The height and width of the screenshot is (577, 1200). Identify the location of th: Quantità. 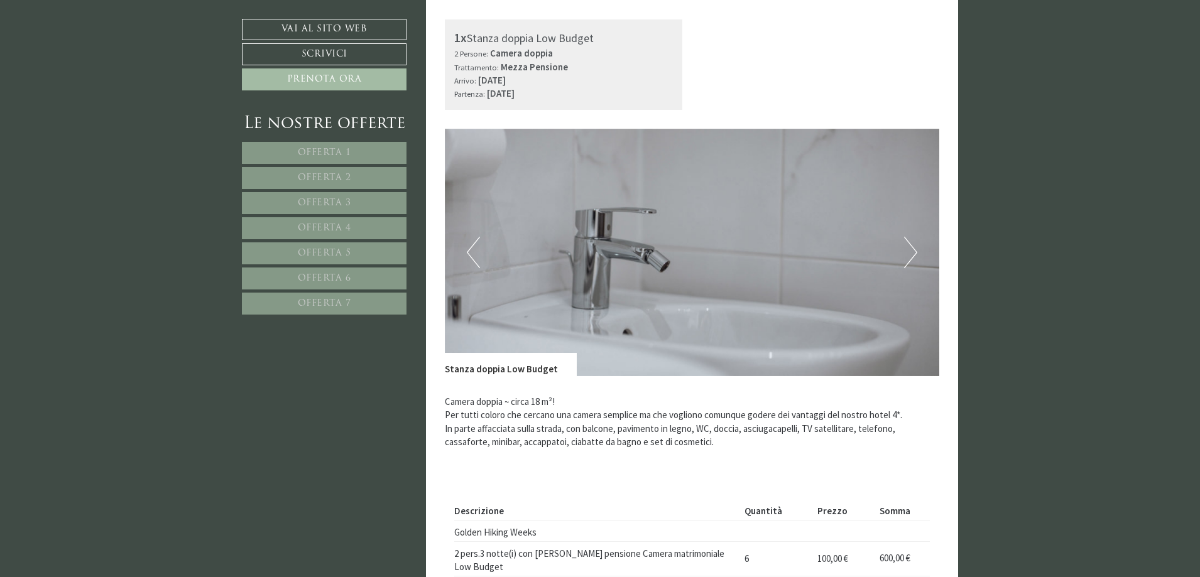
(776, 511).